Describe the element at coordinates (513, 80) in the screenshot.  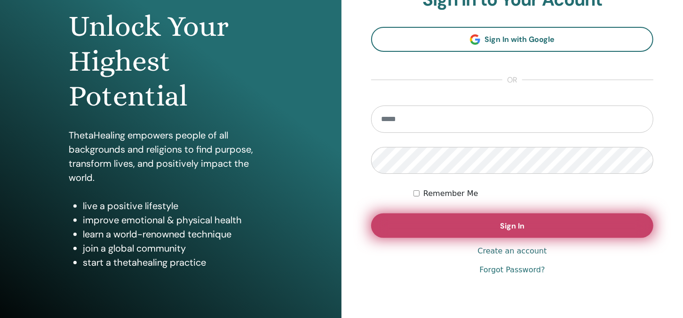
I see `span: or` at that location.